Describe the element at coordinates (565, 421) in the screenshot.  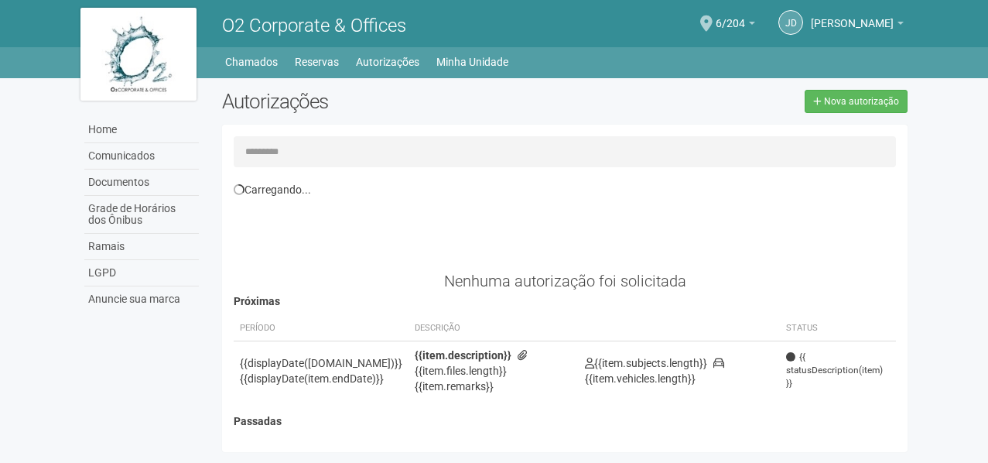
I see `h4: Passadas` at that location.